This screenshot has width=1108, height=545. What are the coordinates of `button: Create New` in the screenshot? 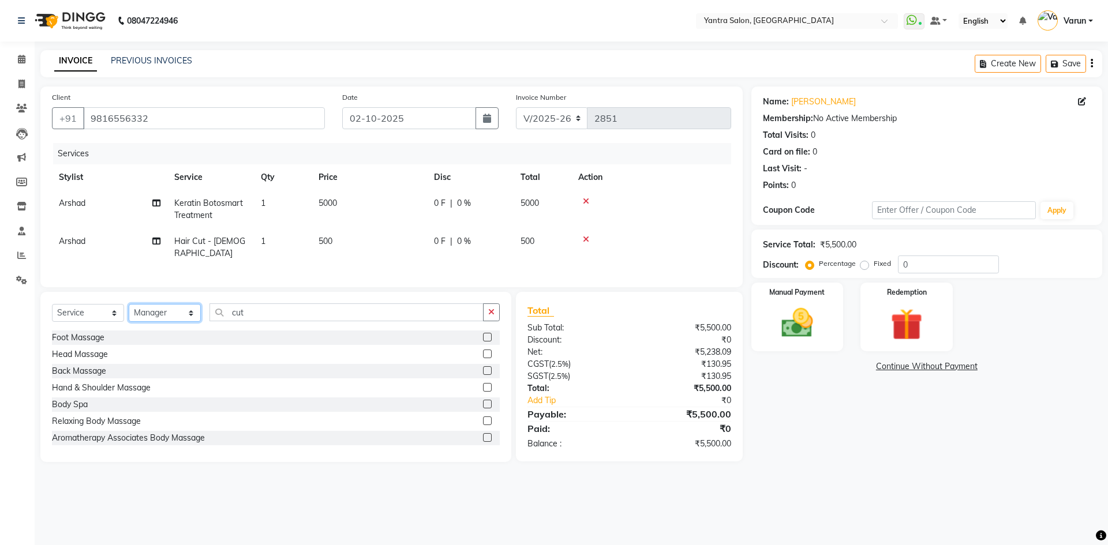 It's located at (1007, 63).